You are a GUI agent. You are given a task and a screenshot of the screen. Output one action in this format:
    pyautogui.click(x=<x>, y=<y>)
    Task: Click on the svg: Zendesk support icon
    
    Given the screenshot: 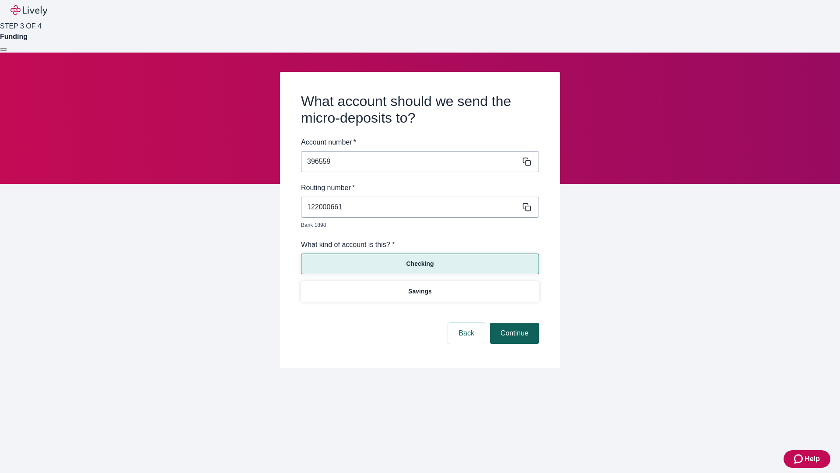 What is the action you would take?
    pyautogui.click(x=800, y=459)
    